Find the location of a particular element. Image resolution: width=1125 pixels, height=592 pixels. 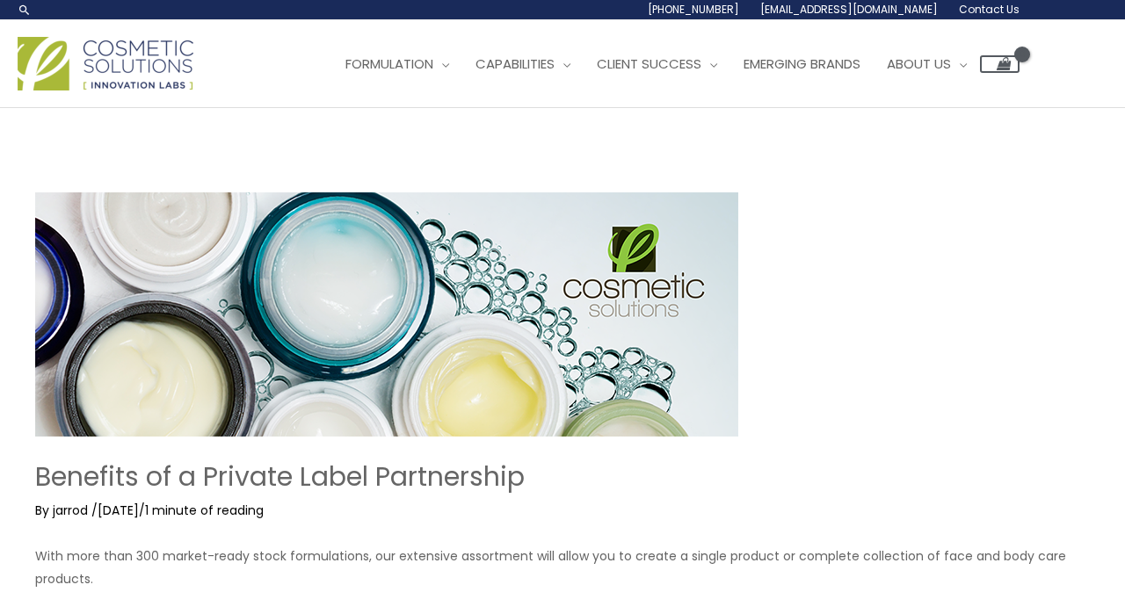

span: About Us is located at coordinates (919, 63).